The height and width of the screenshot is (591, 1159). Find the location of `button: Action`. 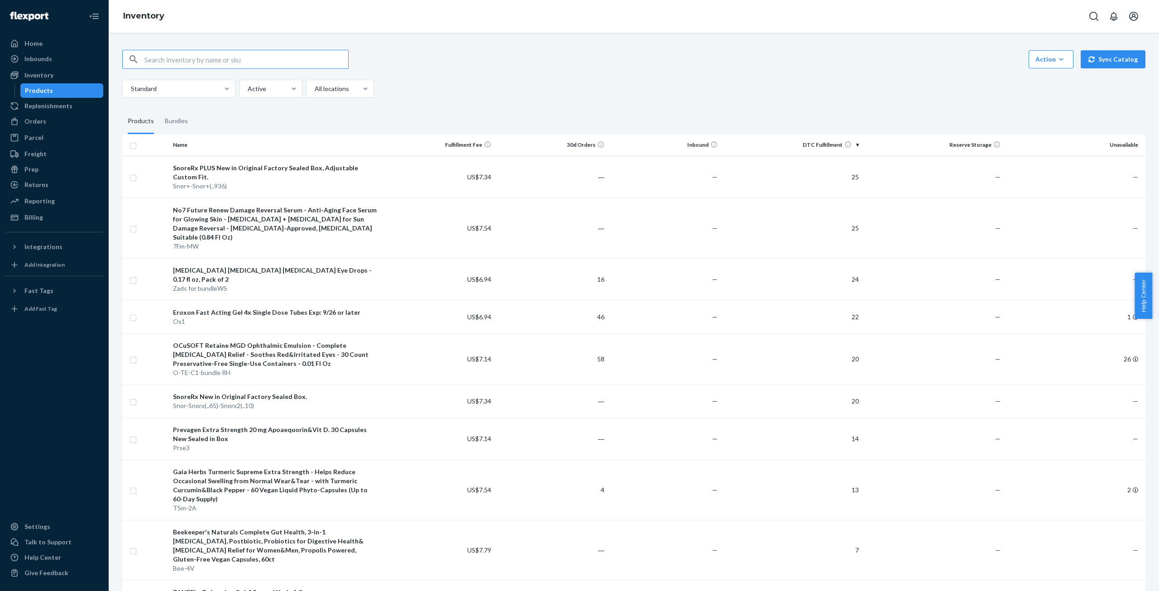

button: Action is located at coordinates (1051, 59).